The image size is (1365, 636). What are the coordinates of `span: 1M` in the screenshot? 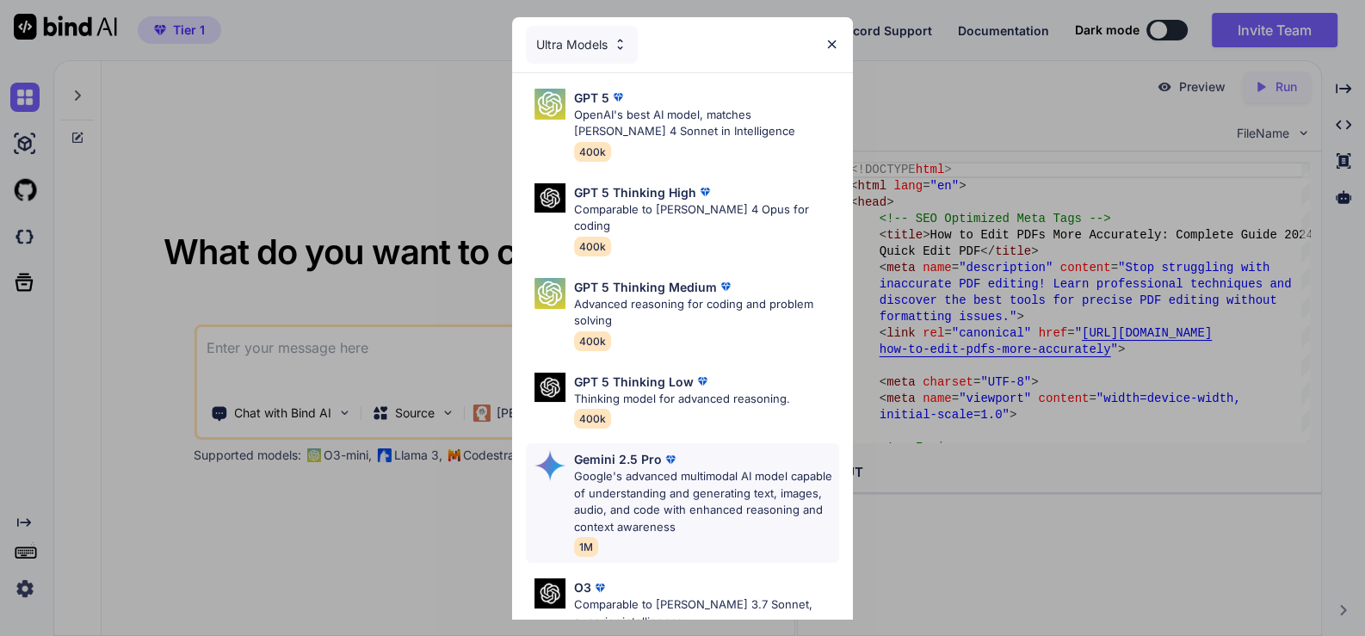 It's located at (586, 547).